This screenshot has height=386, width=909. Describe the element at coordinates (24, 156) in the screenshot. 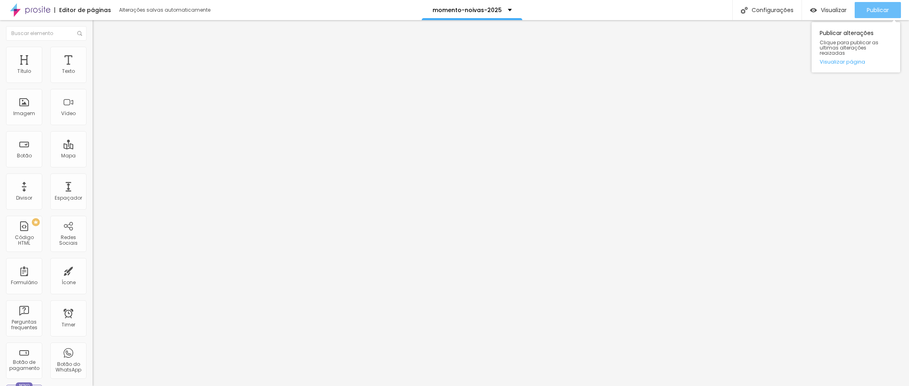

I see `div: Botão` at that location.